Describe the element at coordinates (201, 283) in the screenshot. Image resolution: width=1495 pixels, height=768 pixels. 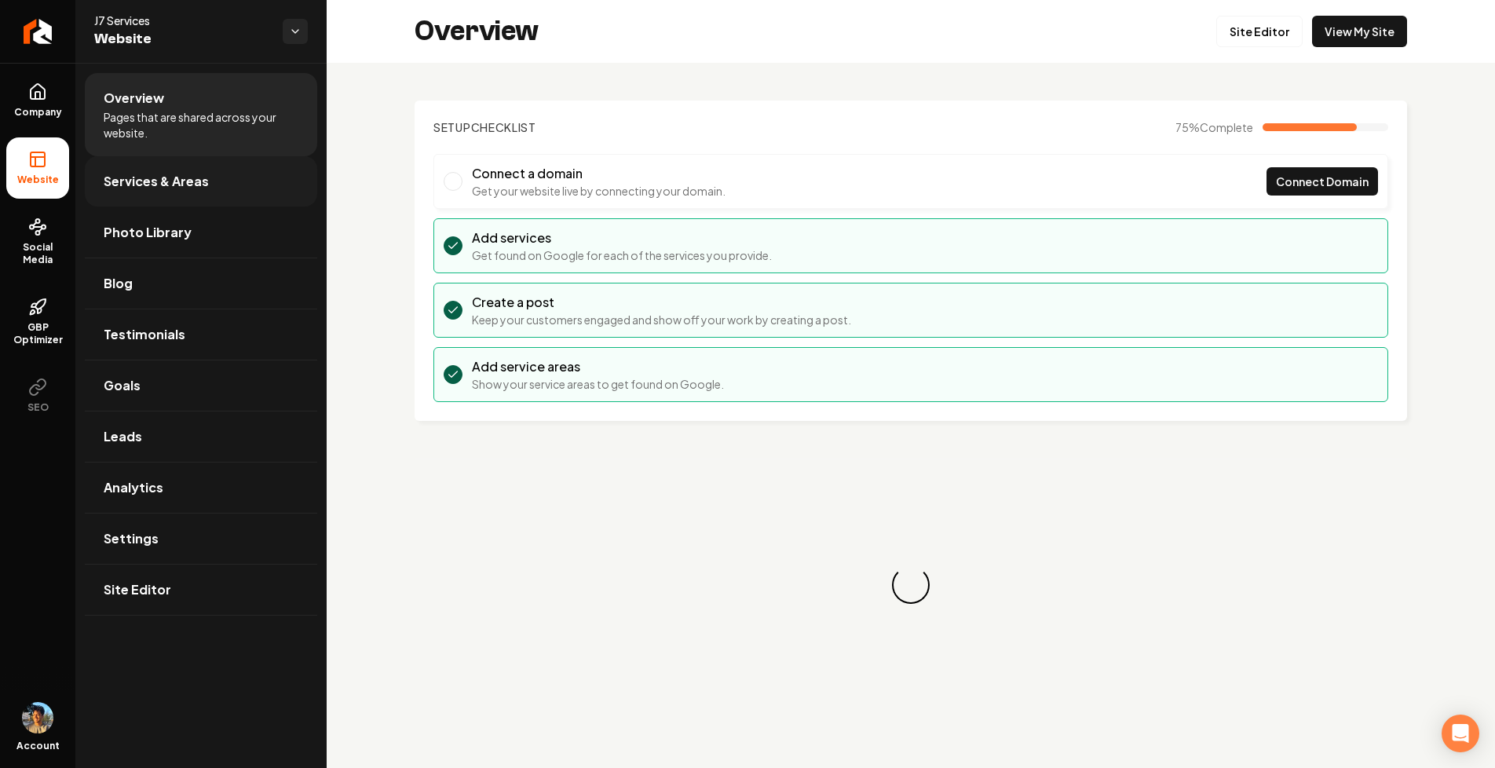
I see `a: Blog` at that location.